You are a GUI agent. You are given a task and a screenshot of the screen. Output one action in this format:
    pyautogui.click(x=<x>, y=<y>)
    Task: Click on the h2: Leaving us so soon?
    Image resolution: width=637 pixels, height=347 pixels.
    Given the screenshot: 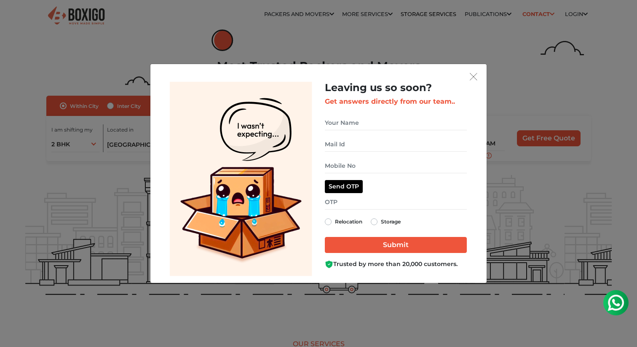 What is the action you would take?
    pyautogui.click(x=395, y=88)
    